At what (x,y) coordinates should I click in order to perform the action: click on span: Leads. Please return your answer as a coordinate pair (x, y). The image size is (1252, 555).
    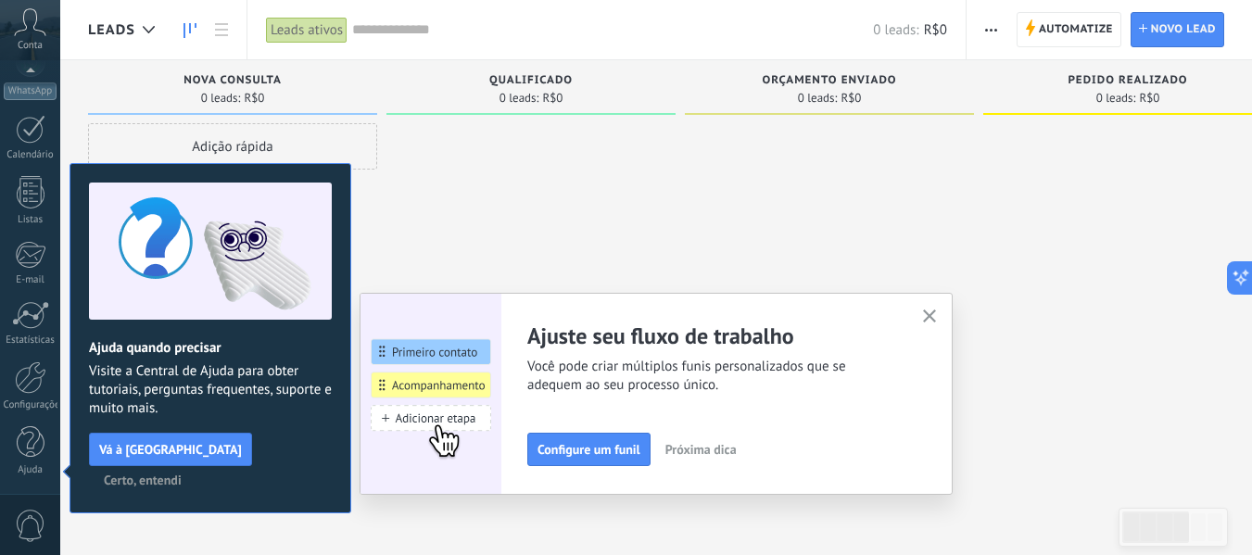
    Looking at the image, I should click on (111, 30).